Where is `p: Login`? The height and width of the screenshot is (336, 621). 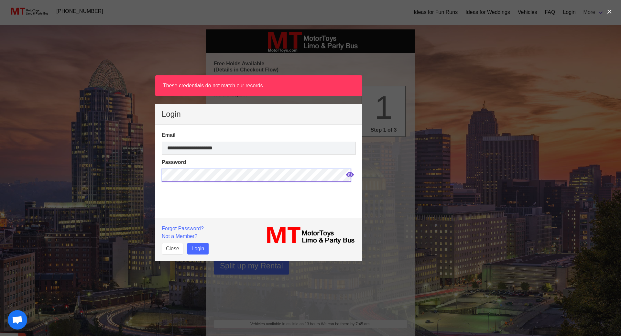
p: Login is located at coordinates (259, 114).